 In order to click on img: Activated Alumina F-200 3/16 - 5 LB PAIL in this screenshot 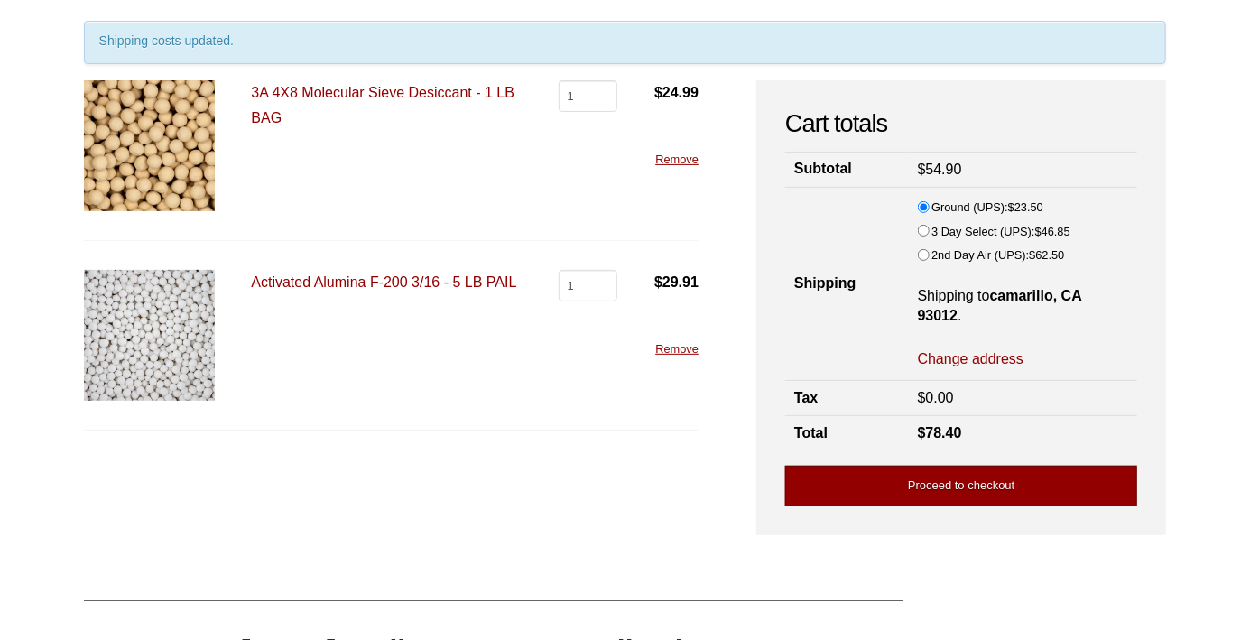, I will do `click(149, 335)`.